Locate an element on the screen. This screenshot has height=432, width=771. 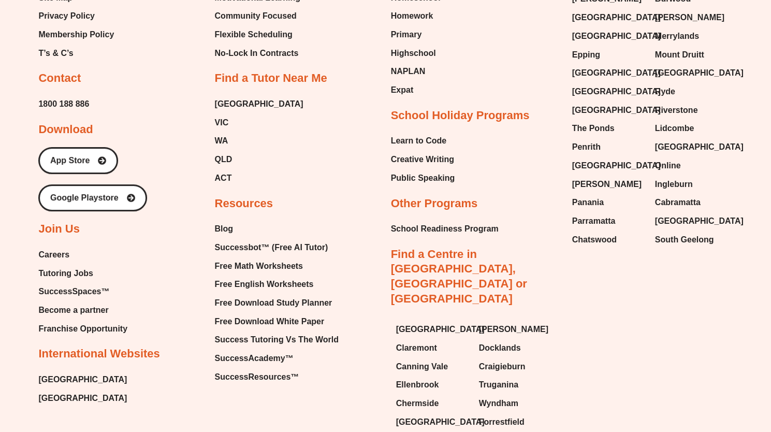
a: Riverstone is located at coordinates (691, 110).